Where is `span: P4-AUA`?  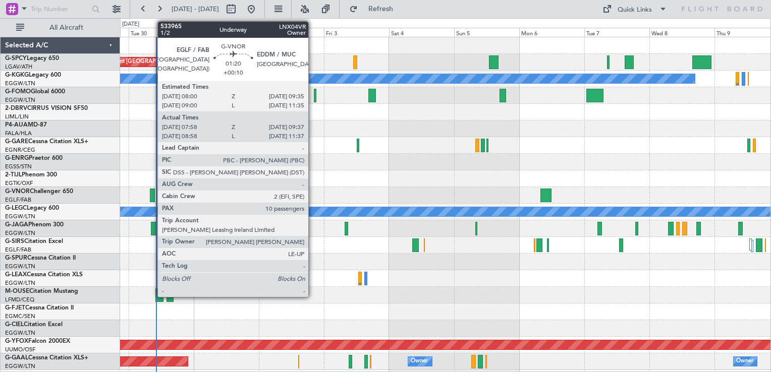
span: P4-AUA is located at coordinates (16, 125).